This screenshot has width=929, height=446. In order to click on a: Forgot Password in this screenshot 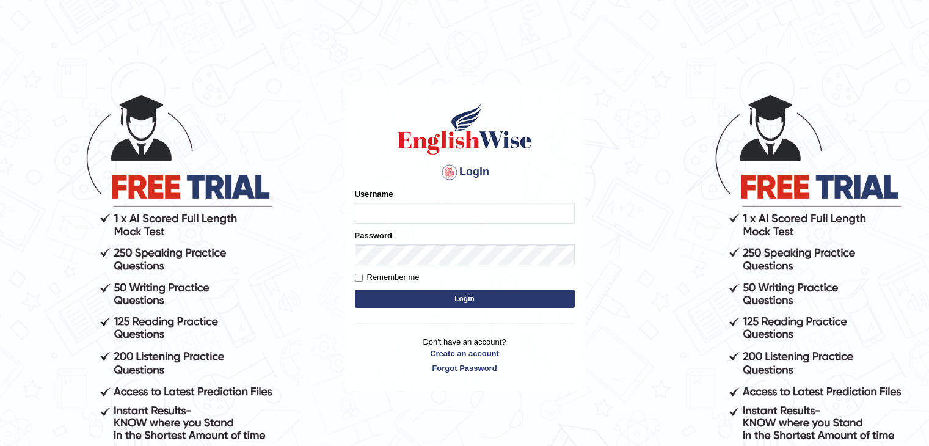, I will do `click(465, 368)`.